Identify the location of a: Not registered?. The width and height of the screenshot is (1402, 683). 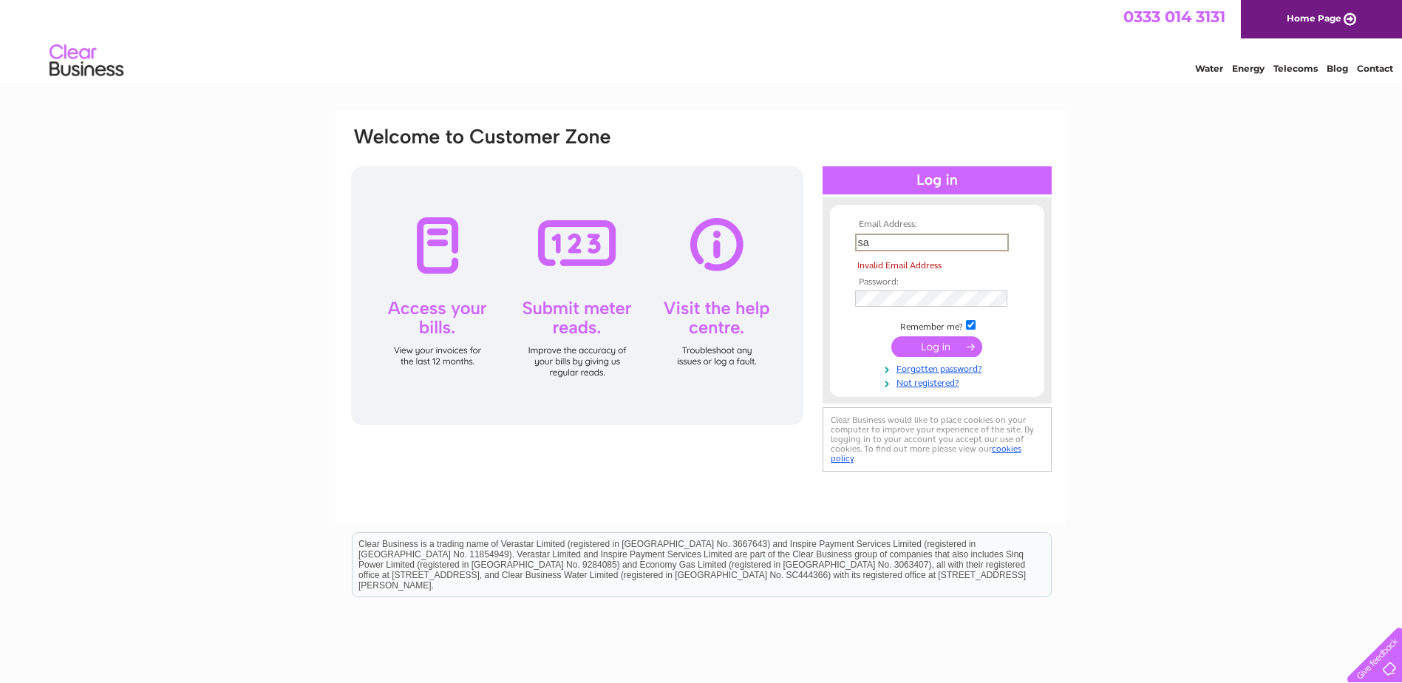
(939, 381).